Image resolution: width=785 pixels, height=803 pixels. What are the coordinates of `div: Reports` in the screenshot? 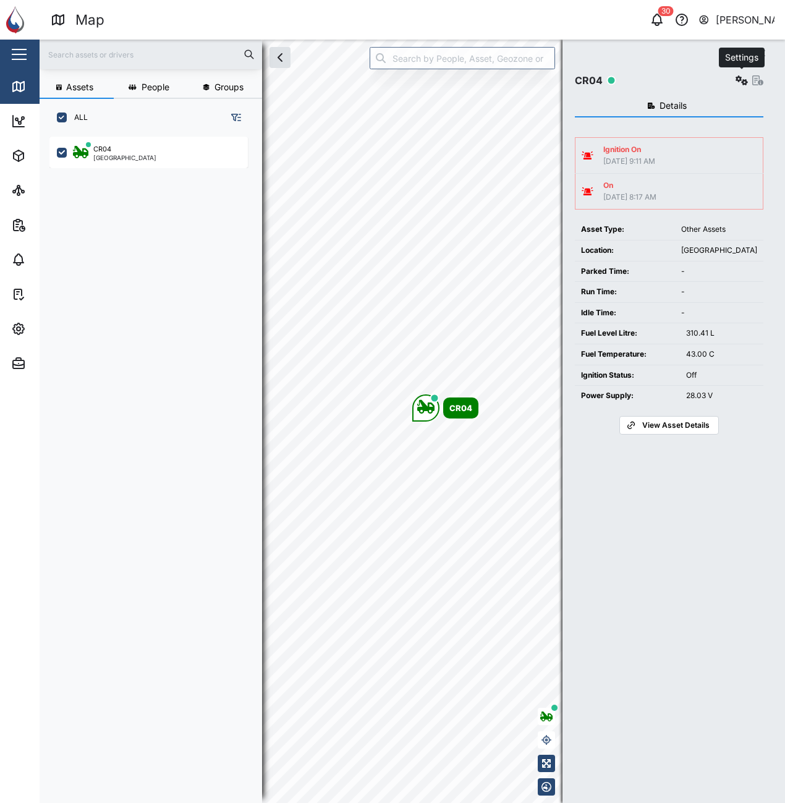 It's located at (53, 225).